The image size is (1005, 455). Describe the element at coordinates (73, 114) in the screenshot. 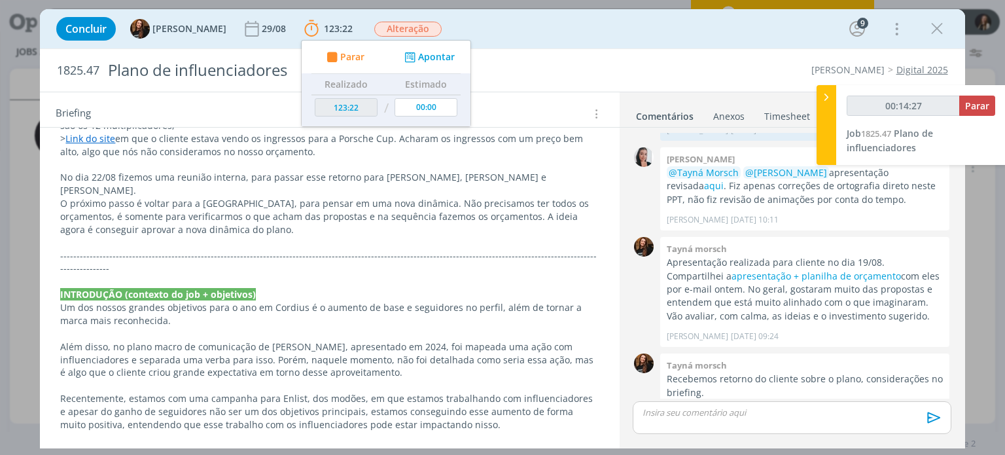

I see `span: Briefing` at that location.